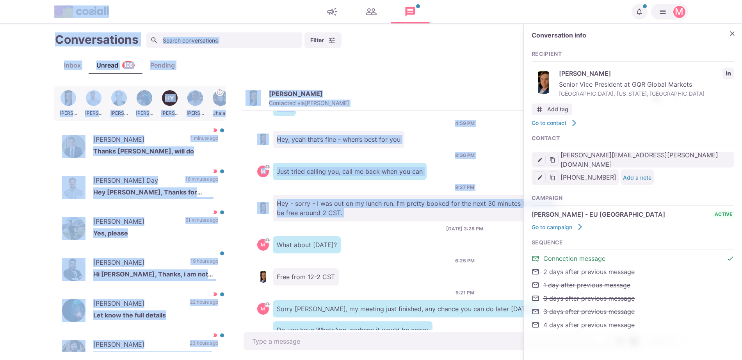  I want to click on button: Add a note, so click(637, 177).